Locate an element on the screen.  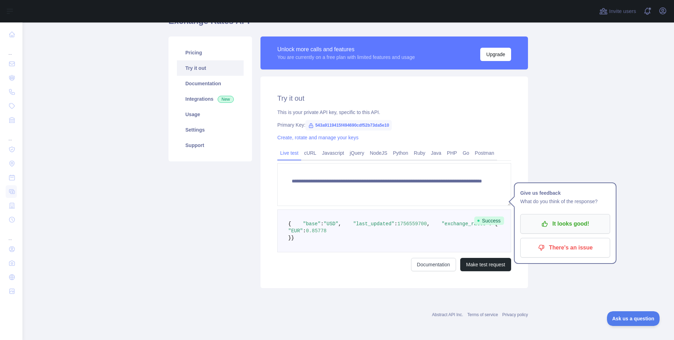
a: Python is located at coordinates (400, 153).